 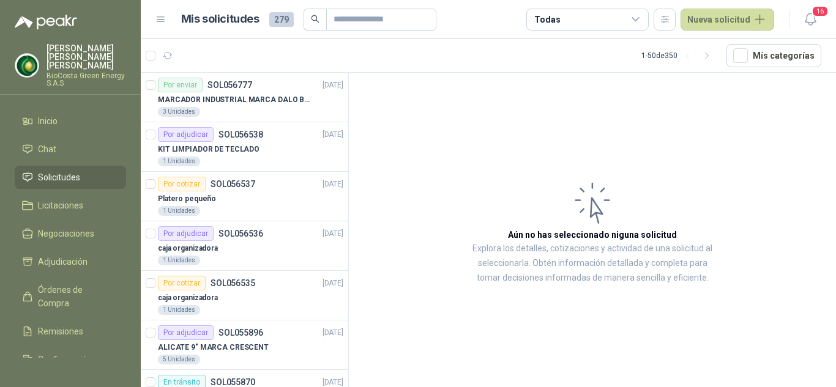 What do you see at coordinates (241, 333) in the screenshot?
I see `p: SOL055896` at bounding box center [241, 333].